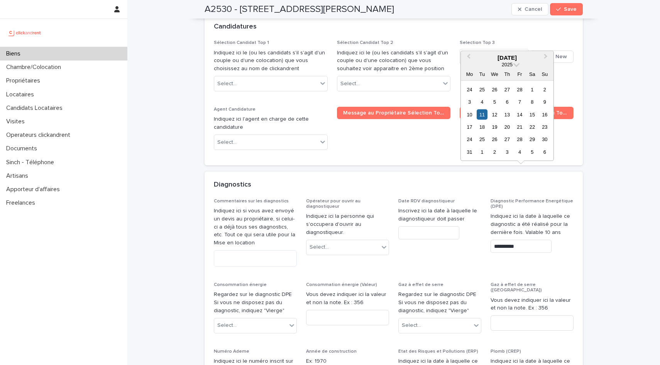 This screenshot has height=365, width=660. What do you see at coordinates (394, 113) in the screenshot?
I see `a: Message au Propriétaire Sélection Top 1` at bounding box center [394, 113].